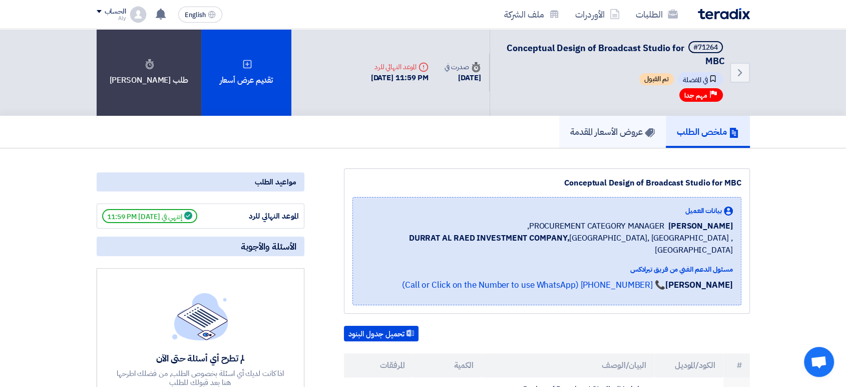 The height and width of the screenshot is (387, 846). I want to click on img: profile_test.png, so click(138, 15).